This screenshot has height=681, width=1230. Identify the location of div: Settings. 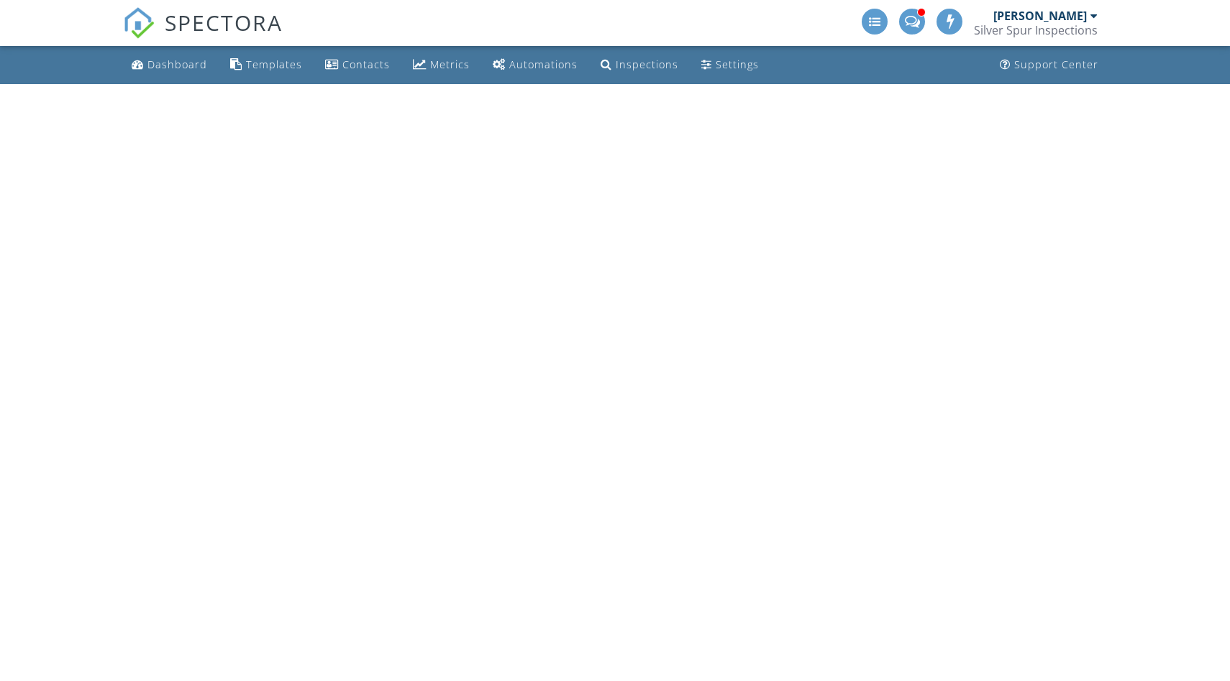
(737, 64).